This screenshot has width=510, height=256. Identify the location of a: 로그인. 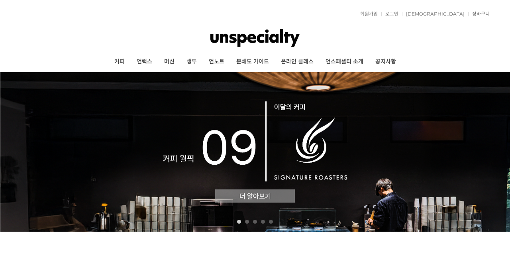
(390, 14).